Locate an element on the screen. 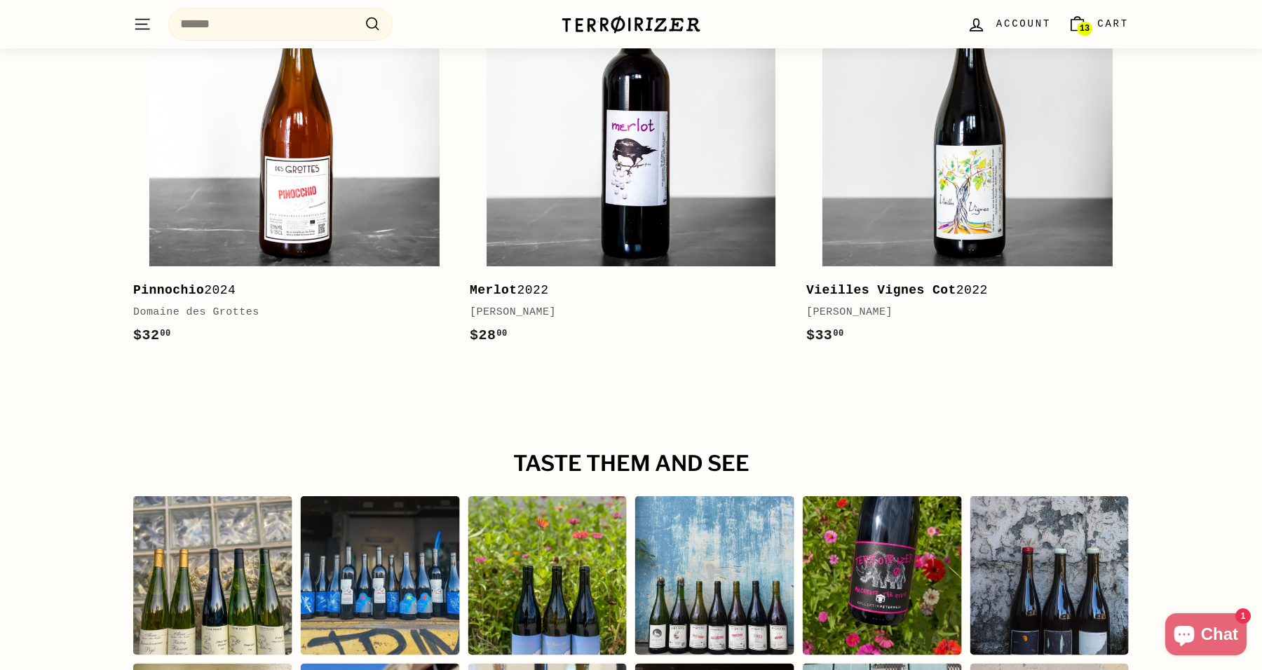 The width and height of the screenshot is (1262, 670). span: 13 is located at coordinates (1085, 29).